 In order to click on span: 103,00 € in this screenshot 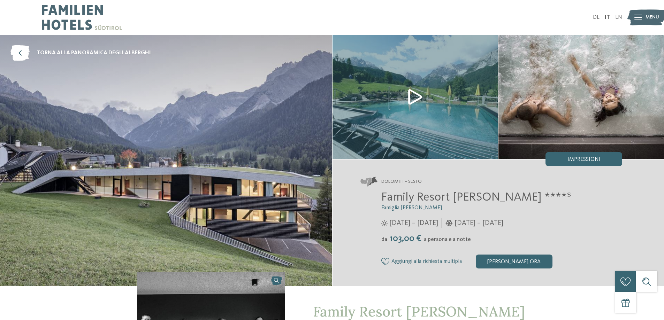, I will do `click(405, 239)`.